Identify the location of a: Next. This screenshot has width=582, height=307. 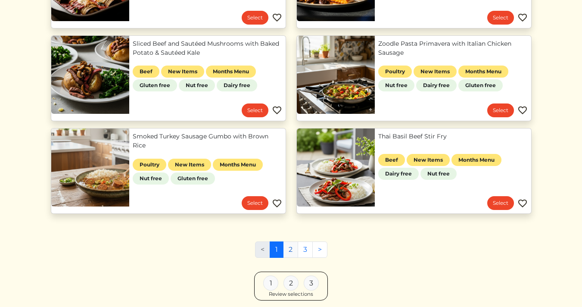
(320, 250).